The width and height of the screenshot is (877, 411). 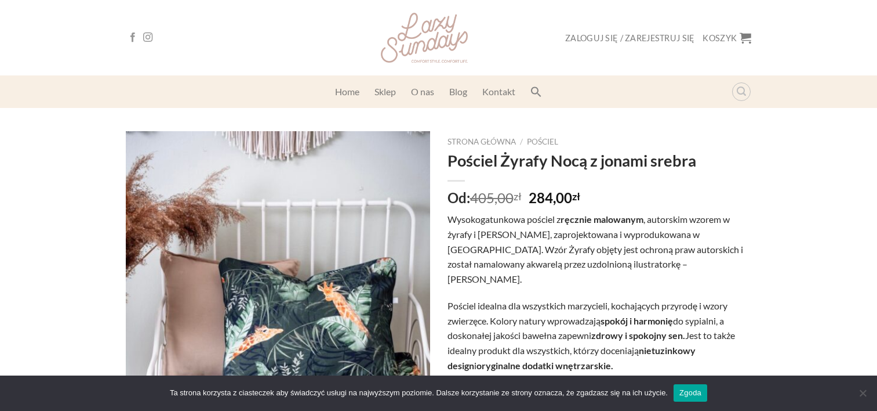 What do you see at coordinates (630, 38) in the screenshot?
I see `span: Zaloguj się / Zarejestruj się` at bounding box center [630, 38].